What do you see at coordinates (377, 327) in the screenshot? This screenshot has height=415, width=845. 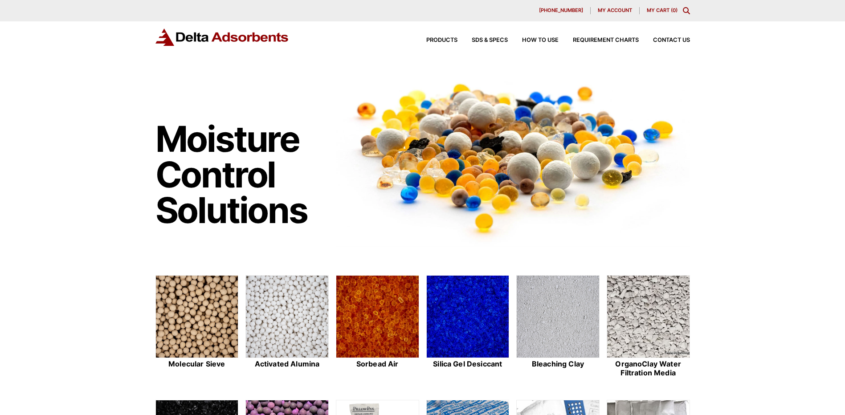 I see `a: Sorbead Air` at bounding box center [377, 327].